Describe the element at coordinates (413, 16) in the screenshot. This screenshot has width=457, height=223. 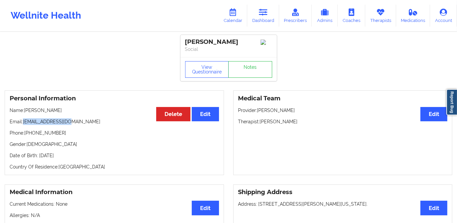
I see `a: Medications` at that location.